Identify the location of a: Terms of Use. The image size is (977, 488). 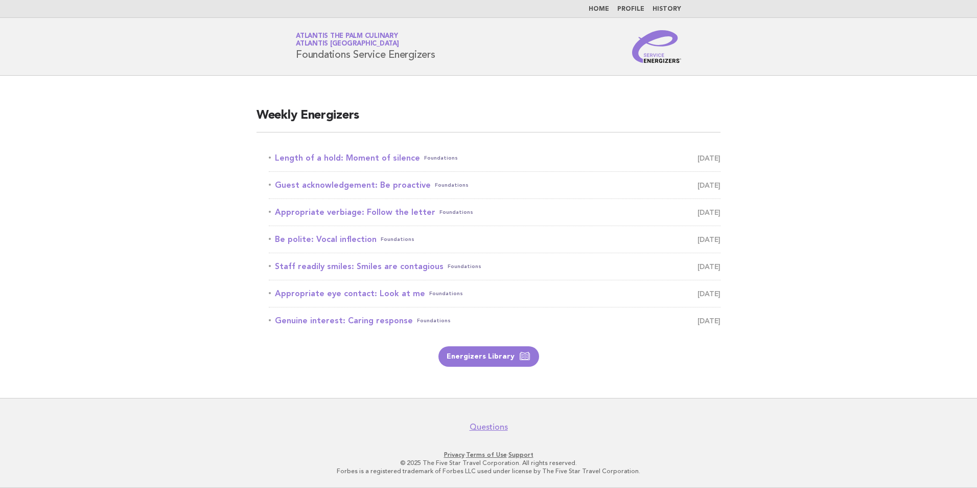
(487, 454).